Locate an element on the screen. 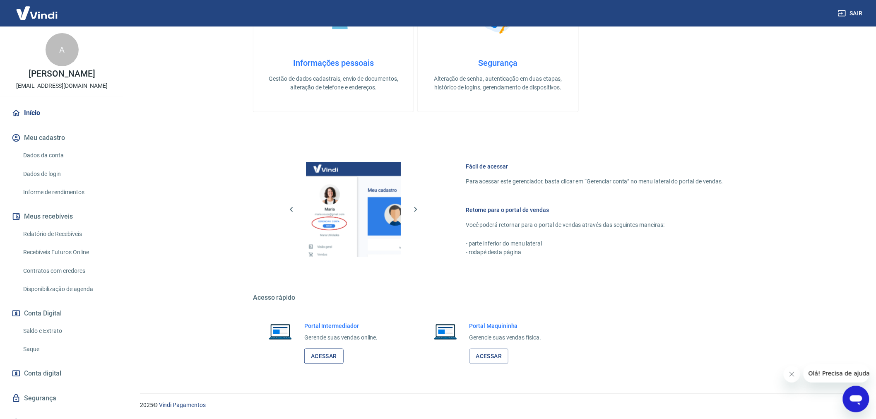 The height and width of the screenshot is (419, 876). p: - parte inferior do menu lateral is located at coordinates (595, 243).